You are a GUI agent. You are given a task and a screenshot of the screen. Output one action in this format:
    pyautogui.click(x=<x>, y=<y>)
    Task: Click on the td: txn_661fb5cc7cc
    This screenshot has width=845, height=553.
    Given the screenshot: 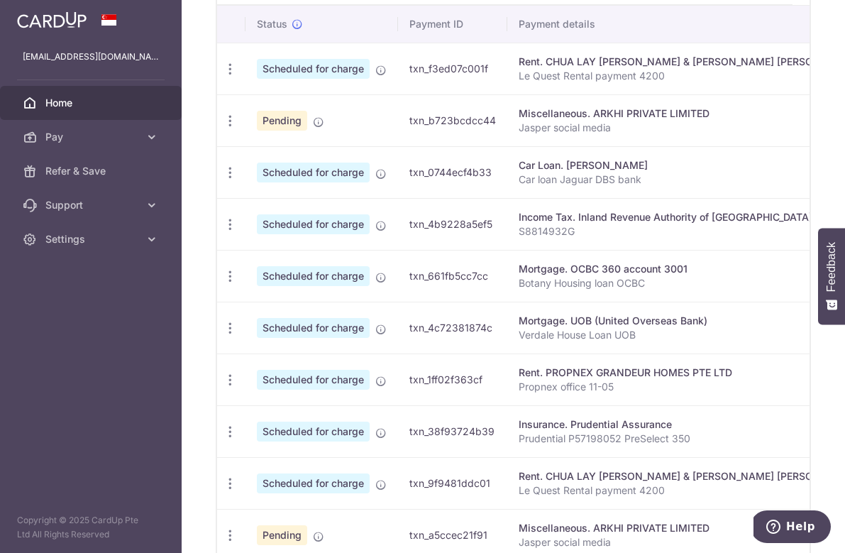 What is the action you would take?
    pyautogui.click(x=453, y=275)
    